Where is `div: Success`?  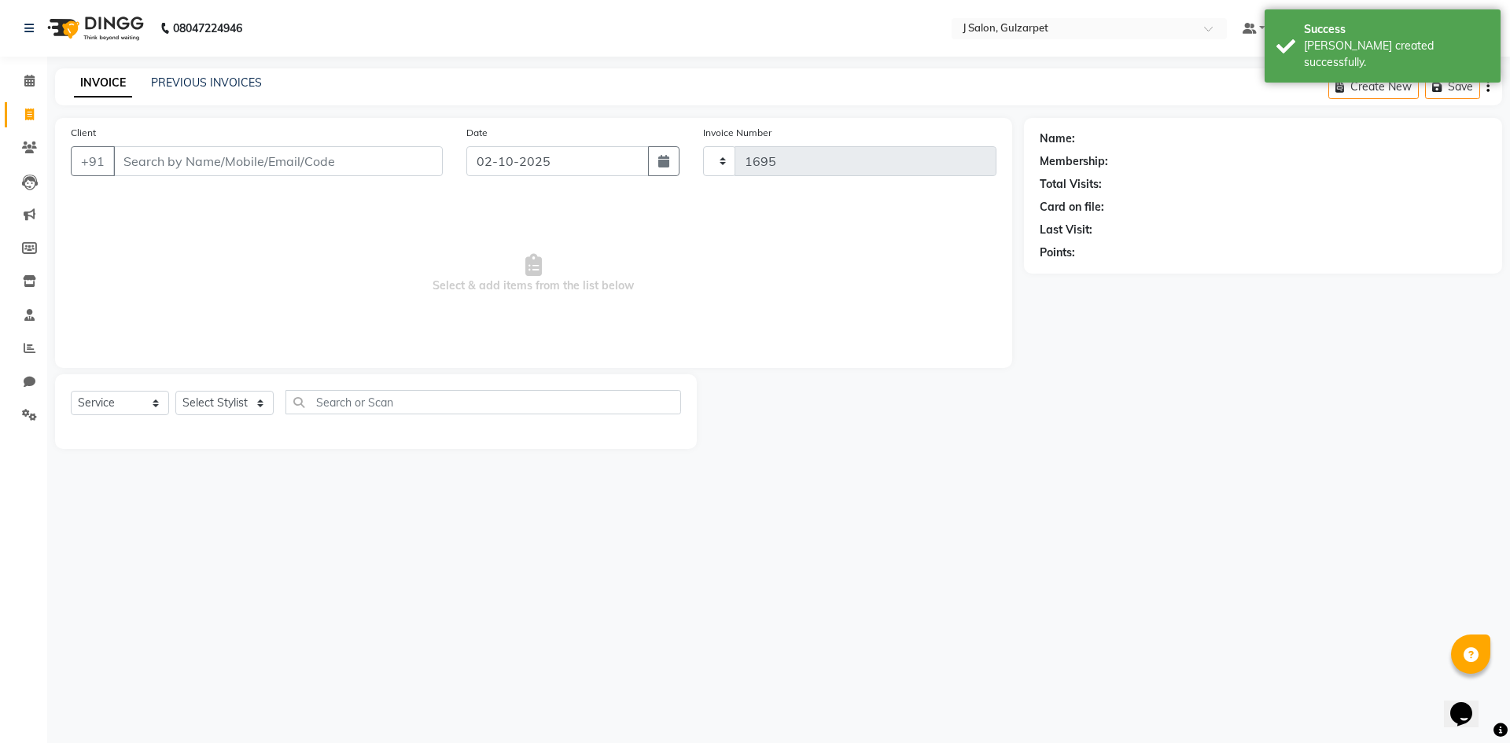
div: Success is located at coordinates (1396, 29).